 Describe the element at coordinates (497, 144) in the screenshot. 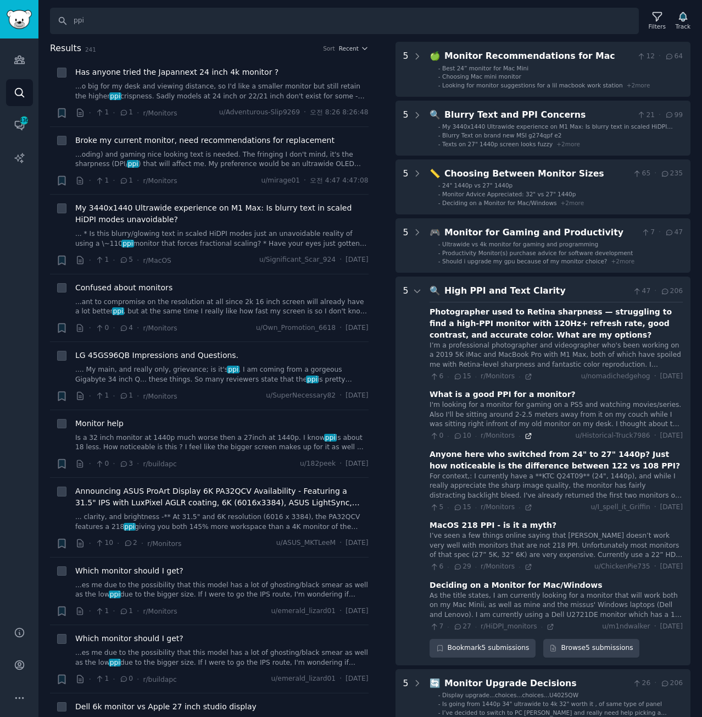

I see `span: Texts on 27" 1440p screen looks fuzzy` at that location.